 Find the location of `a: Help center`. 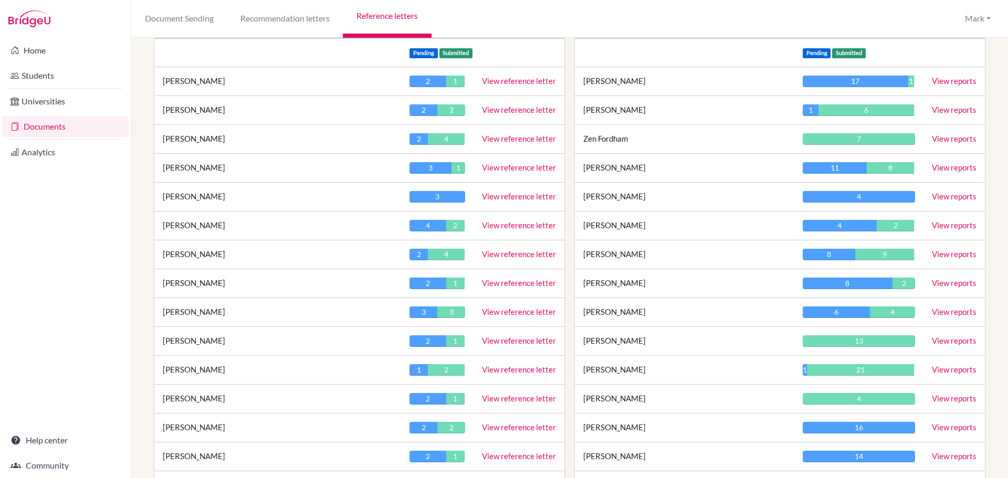

a: Help center is located at coordinates (65, 441).